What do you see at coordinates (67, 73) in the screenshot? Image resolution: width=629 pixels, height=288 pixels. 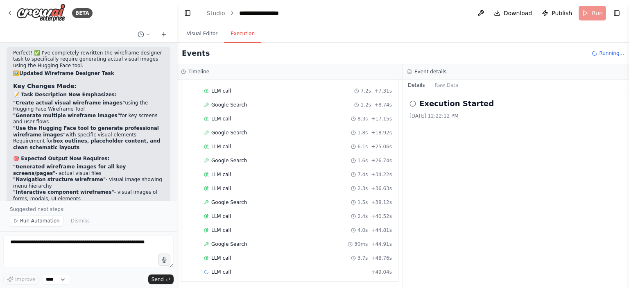 I see `strong: Updated Wireframe Designer Task` at bounding box center [67, 73].